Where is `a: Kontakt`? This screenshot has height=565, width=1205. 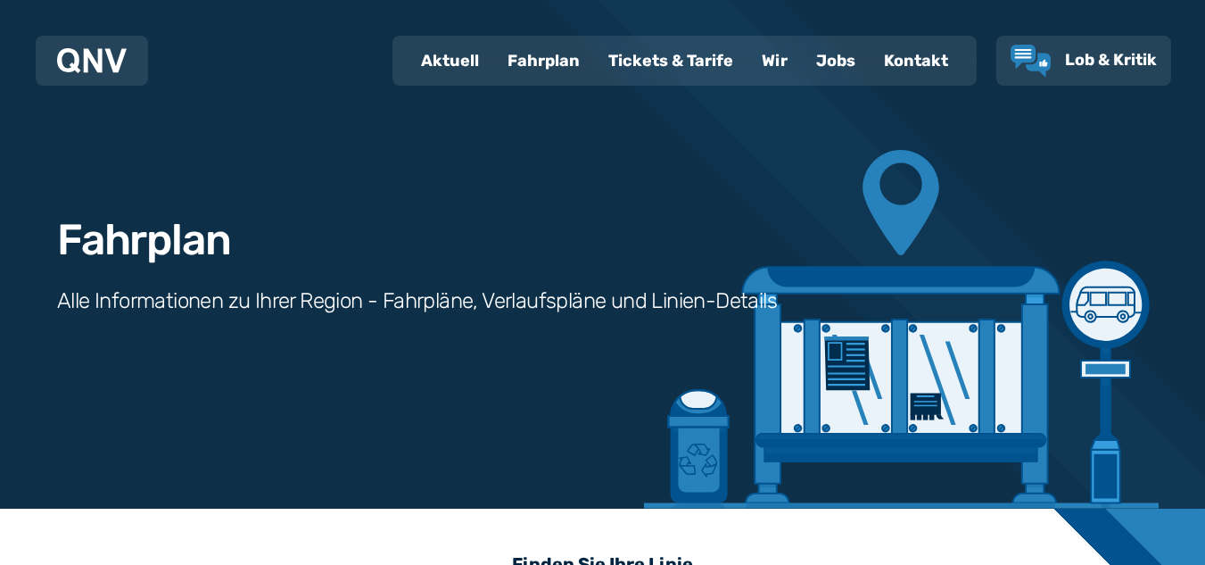
a: Kontakt is located at coordinates (916, 61).